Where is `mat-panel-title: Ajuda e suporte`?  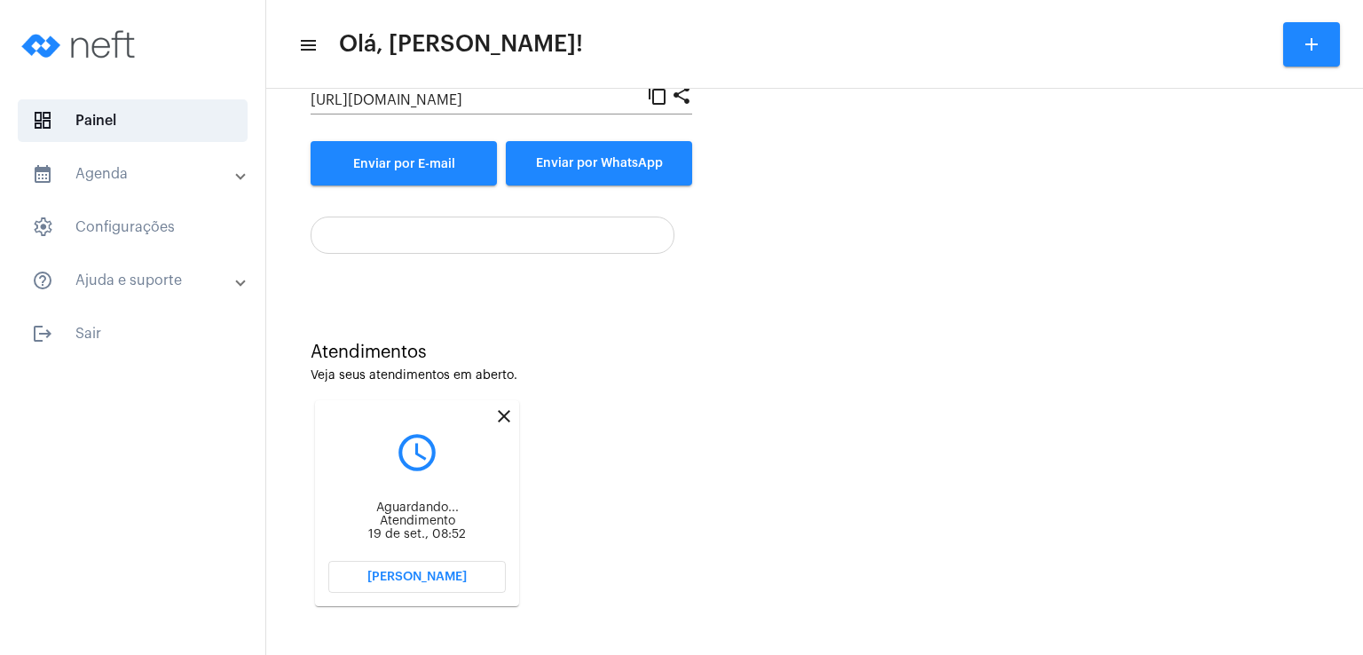 mat-panel-title: Ajuda e suporte is located at coordinates (134, 280).